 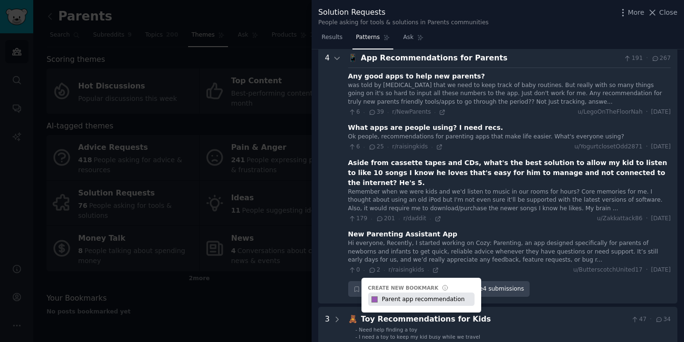 What do you see at coordinates (510, 251) in the screenshot?
I see `div: Hi everyone, Recently, I started working on Cozy: Parenting, an app designed specifically for par...` at bounding box center [510, 251].